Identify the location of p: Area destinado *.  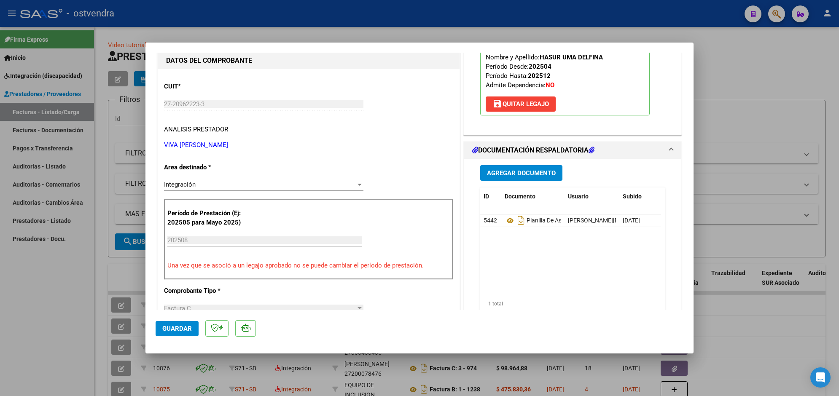
(207, 167).